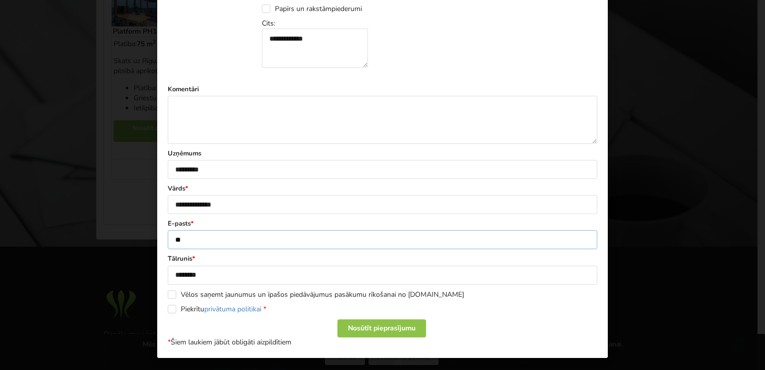 This screenshot has height=370, width=765. Describe the element at coordinates (383, 223) in the screenshot. I see `label: E-pasts` at that location.